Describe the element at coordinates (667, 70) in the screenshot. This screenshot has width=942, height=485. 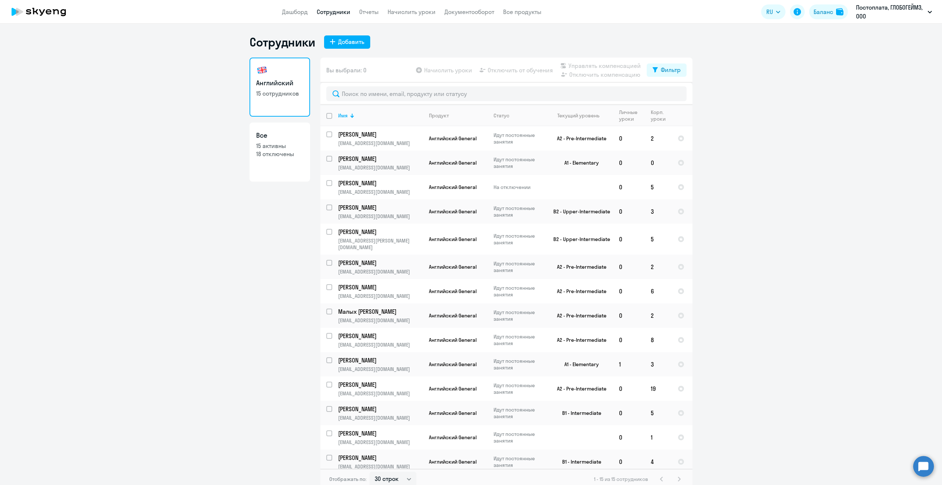
I see `button: Фильтр` at that location.